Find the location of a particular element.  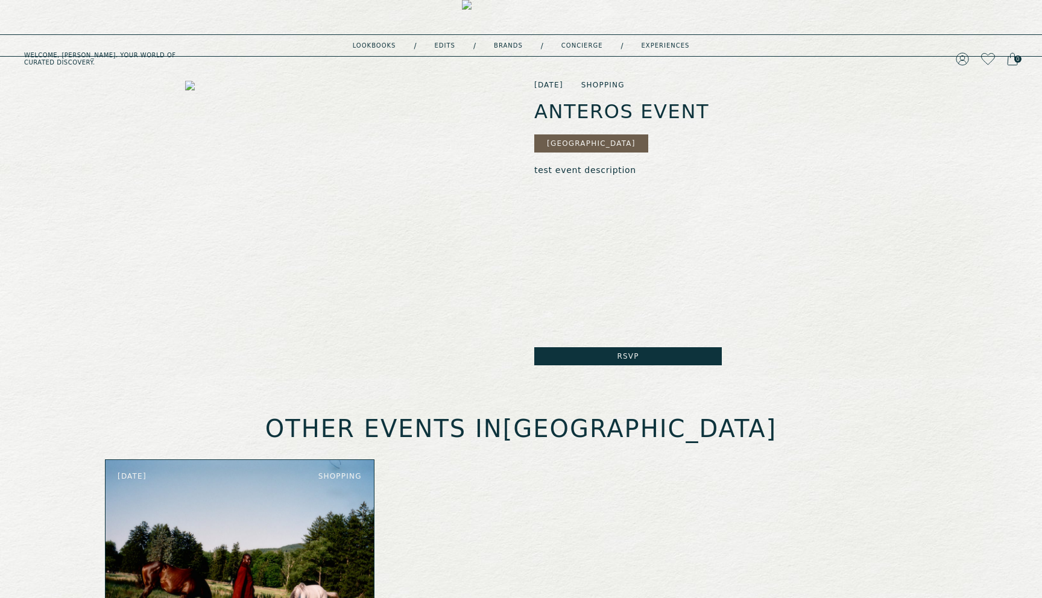

a: Edits is located at coordinates (445, 46).